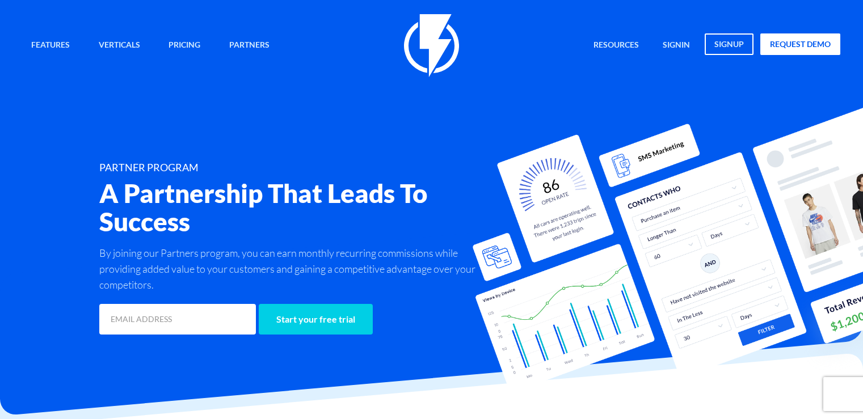 The image size is (863, 419). What do you see at coordinates (249, 45) in the screenshot?
I see `a: Partners` at bounding box center [249, 45].